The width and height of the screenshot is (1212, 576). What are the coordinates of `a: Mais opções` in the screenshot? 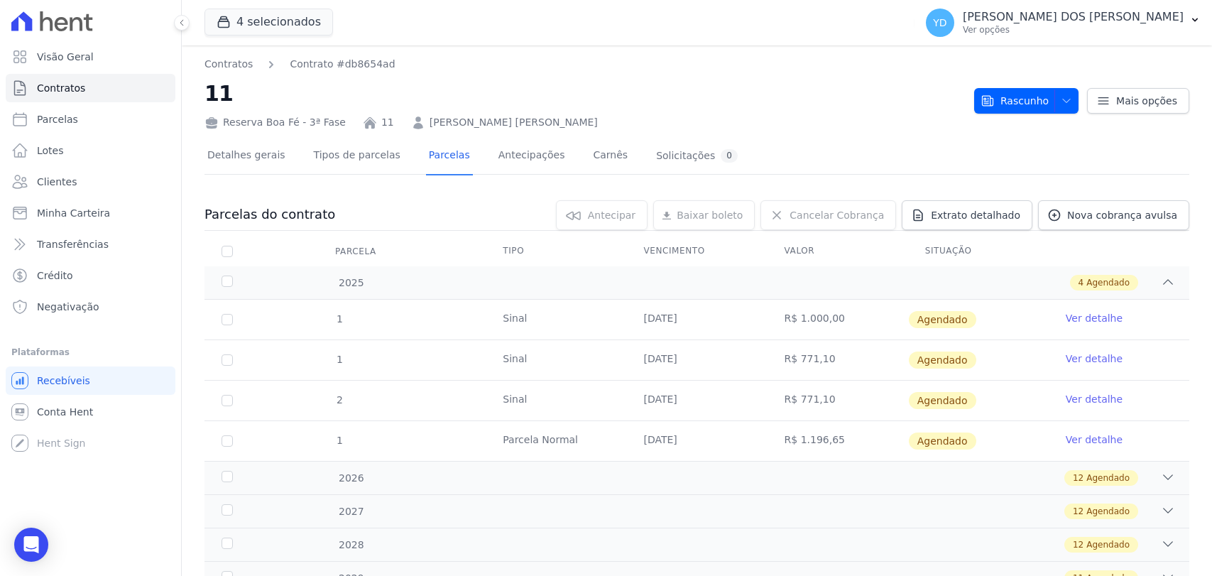 It's located at (1138, 101).